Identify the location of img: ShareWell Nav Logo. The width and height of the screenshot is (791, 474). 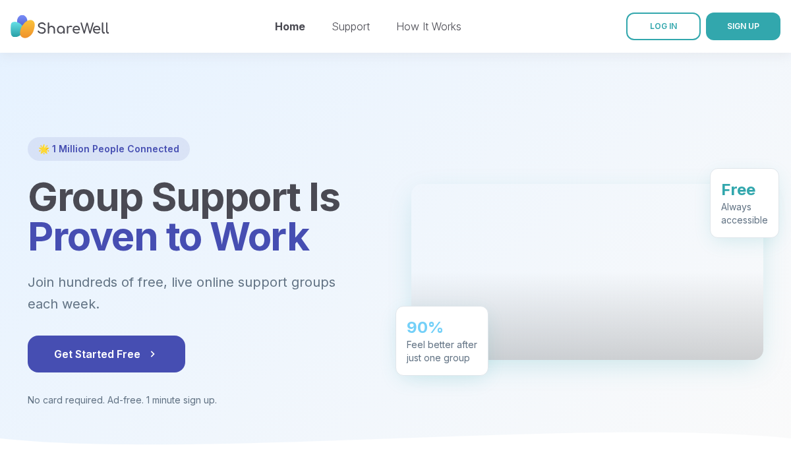
(60, 26).